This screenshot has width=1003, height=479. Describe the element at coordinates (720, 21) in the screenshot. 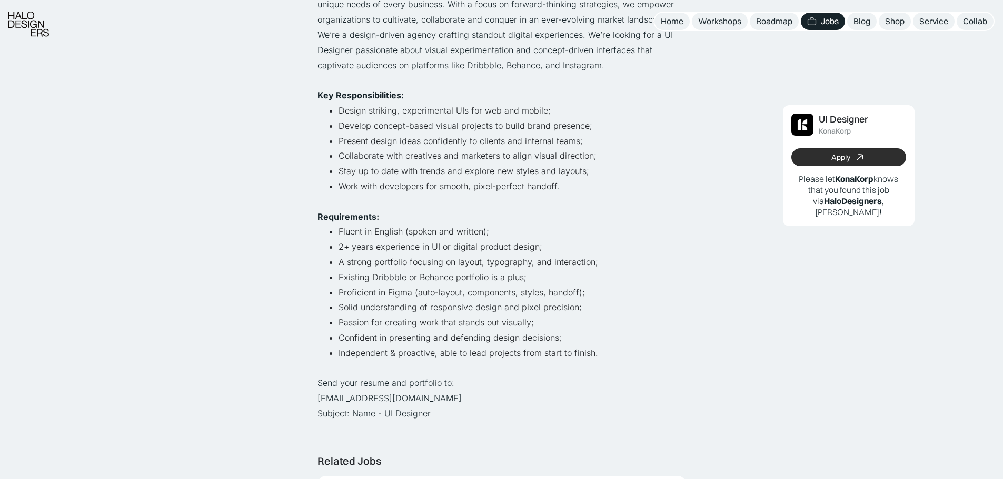

I see `div: Workshops` at that location.